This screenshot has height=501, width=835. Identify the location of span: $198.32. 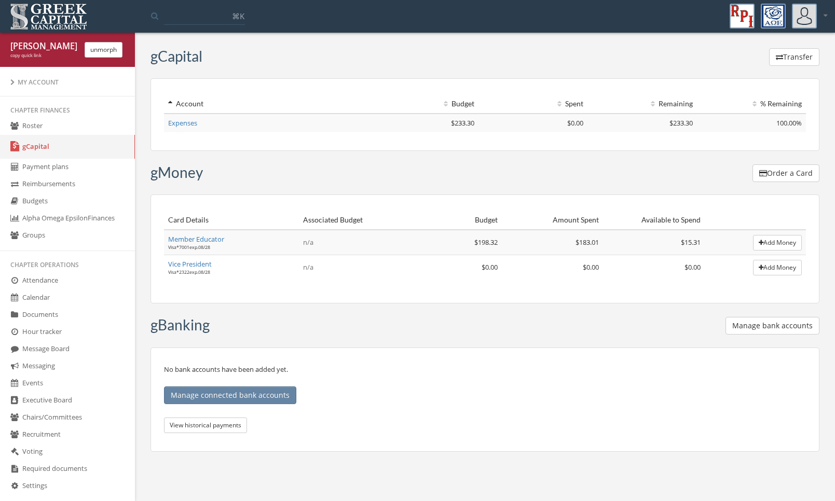
(486, 242).